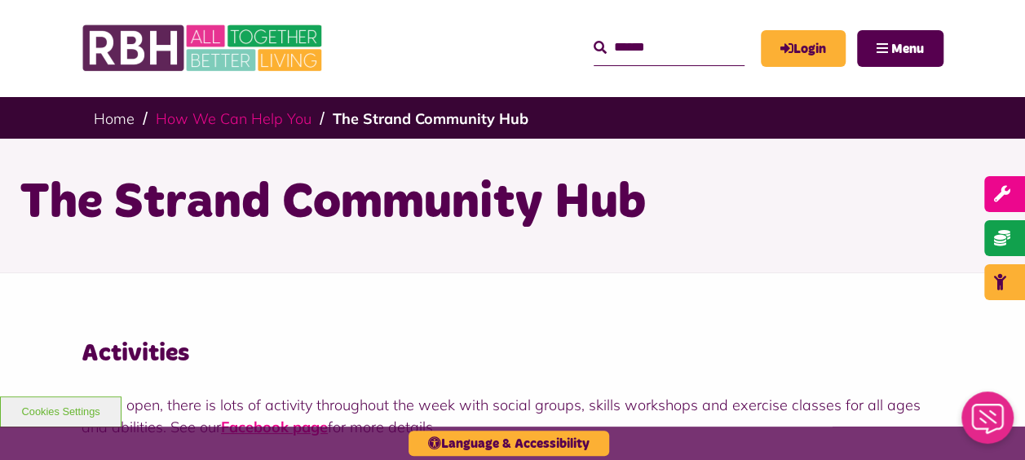 The height and width of the screenshot is (460, 1025). What do you see at coordinates (512, 353) in the screenshot?
I see `h3: Activities` at bounding box center [512, 353].